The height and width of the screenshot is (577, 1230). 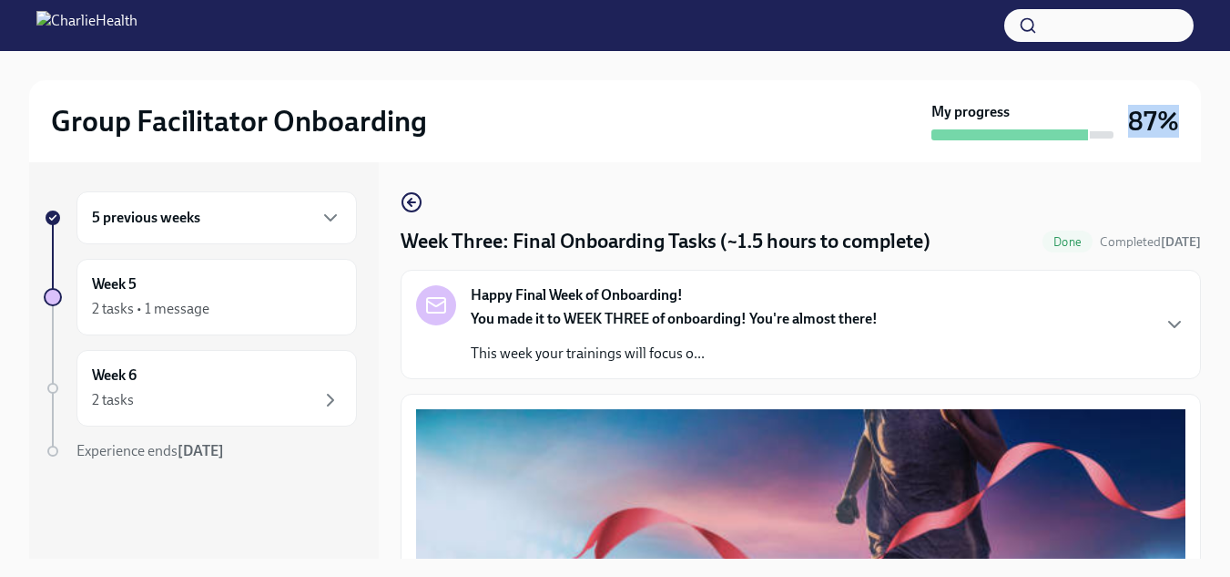 What do you see at coordinates (200, 388) in the screenshot?
I see `a: Week 62 tasks` at bounding box center [200, 388].